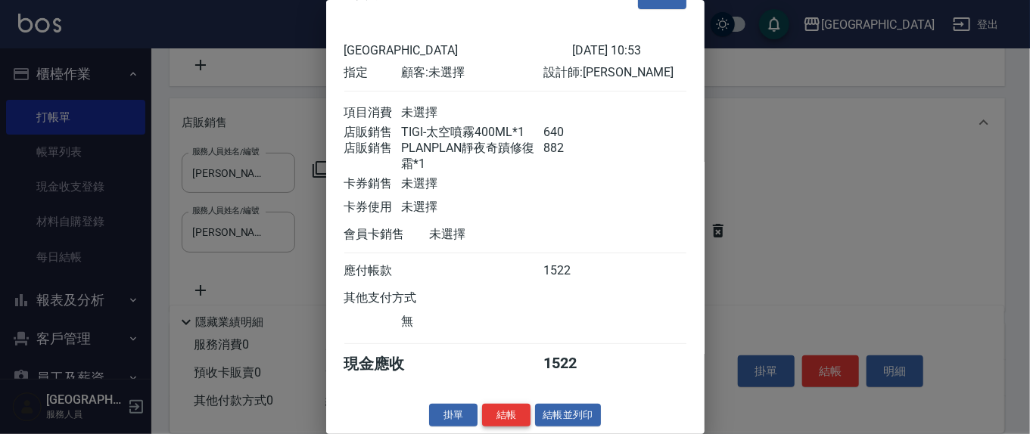  Describe the element at coordinates (372, 73) in the screenshot. I see `div: 指定` at that location.